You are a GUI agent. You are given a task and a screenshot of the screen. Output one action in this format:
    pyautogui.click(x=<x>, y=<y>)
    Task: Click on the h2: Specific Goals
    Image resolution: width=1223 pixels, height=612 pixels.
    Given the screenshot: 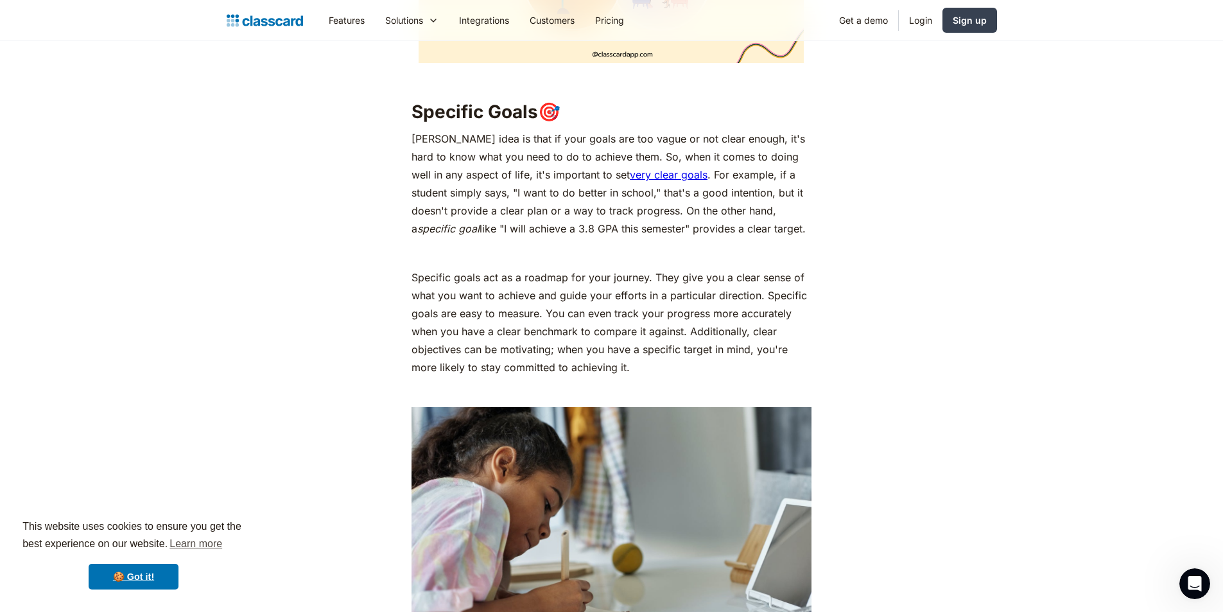 What is the action you would take?
    pyautogui.click(x=611, y=112)
    